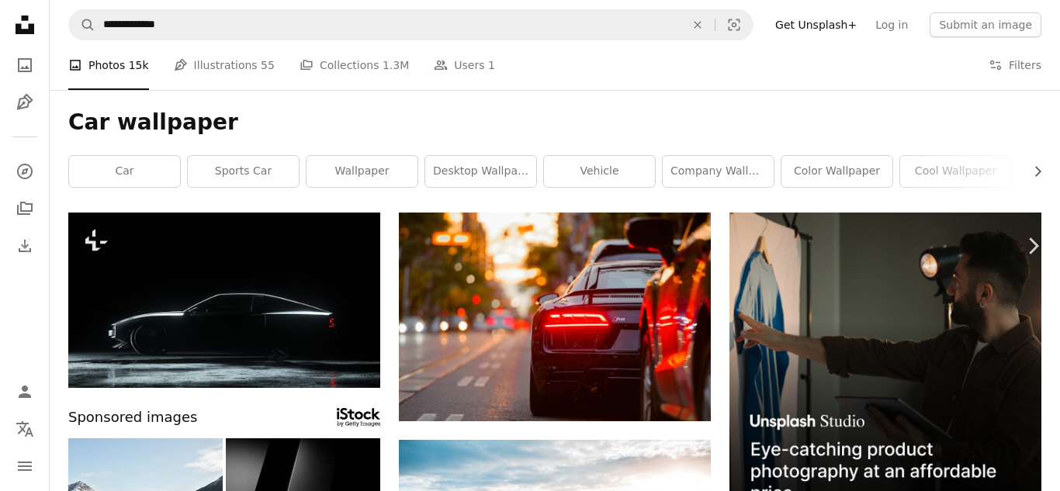 The image size is (1060, 491). I want to click on a: Collections 1.3M, so click(354, 65).